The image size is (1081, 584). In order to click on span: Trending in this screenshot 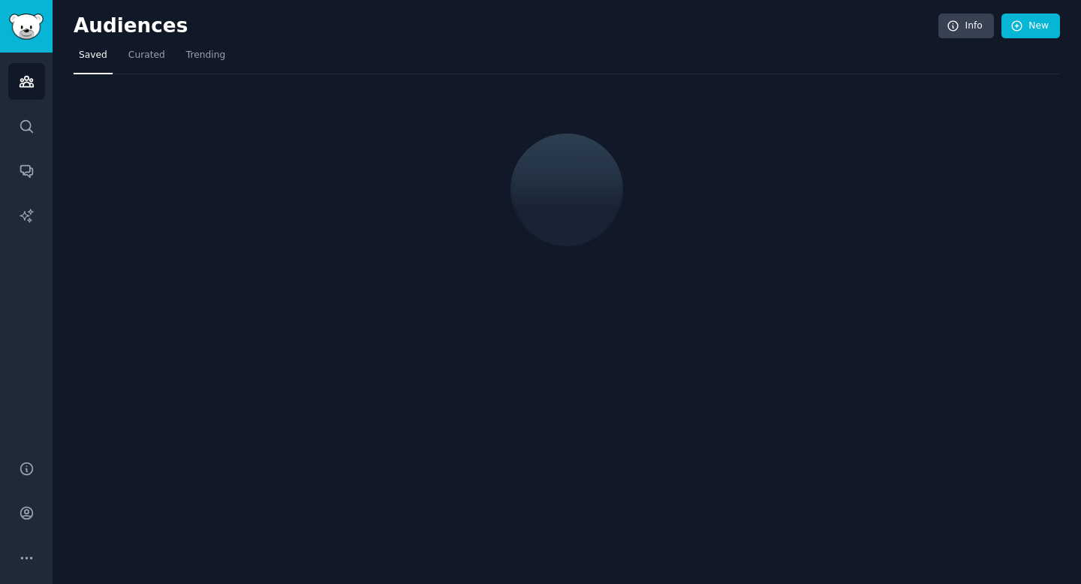, I will do `click(206, 56)`.